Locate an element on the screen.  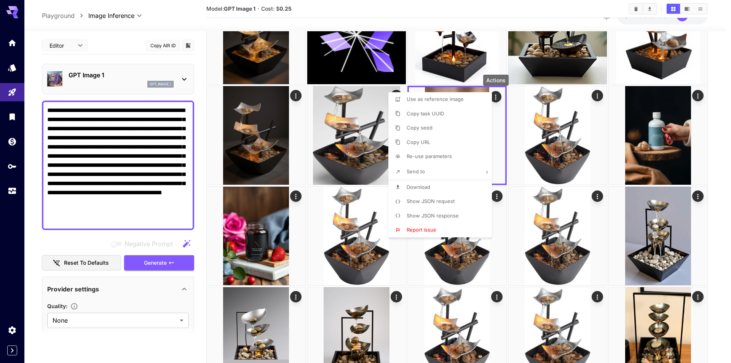
span: Report issue is located at coordinates (421, 229).